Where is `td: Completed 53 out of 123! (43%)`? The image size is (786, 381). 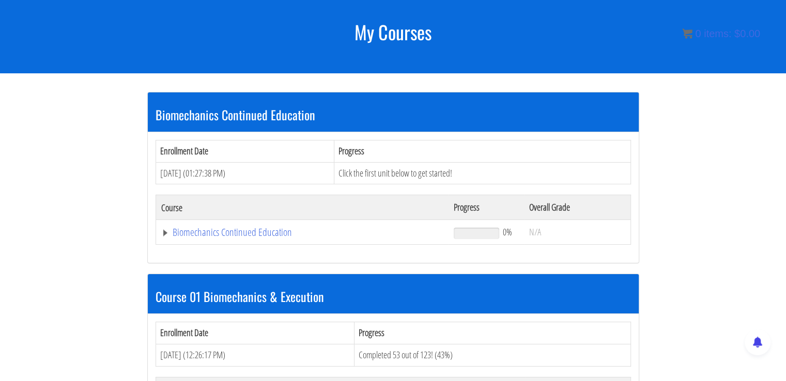
td: Completed 53 out of 123! (43%) is located at coordinates (492, 355).